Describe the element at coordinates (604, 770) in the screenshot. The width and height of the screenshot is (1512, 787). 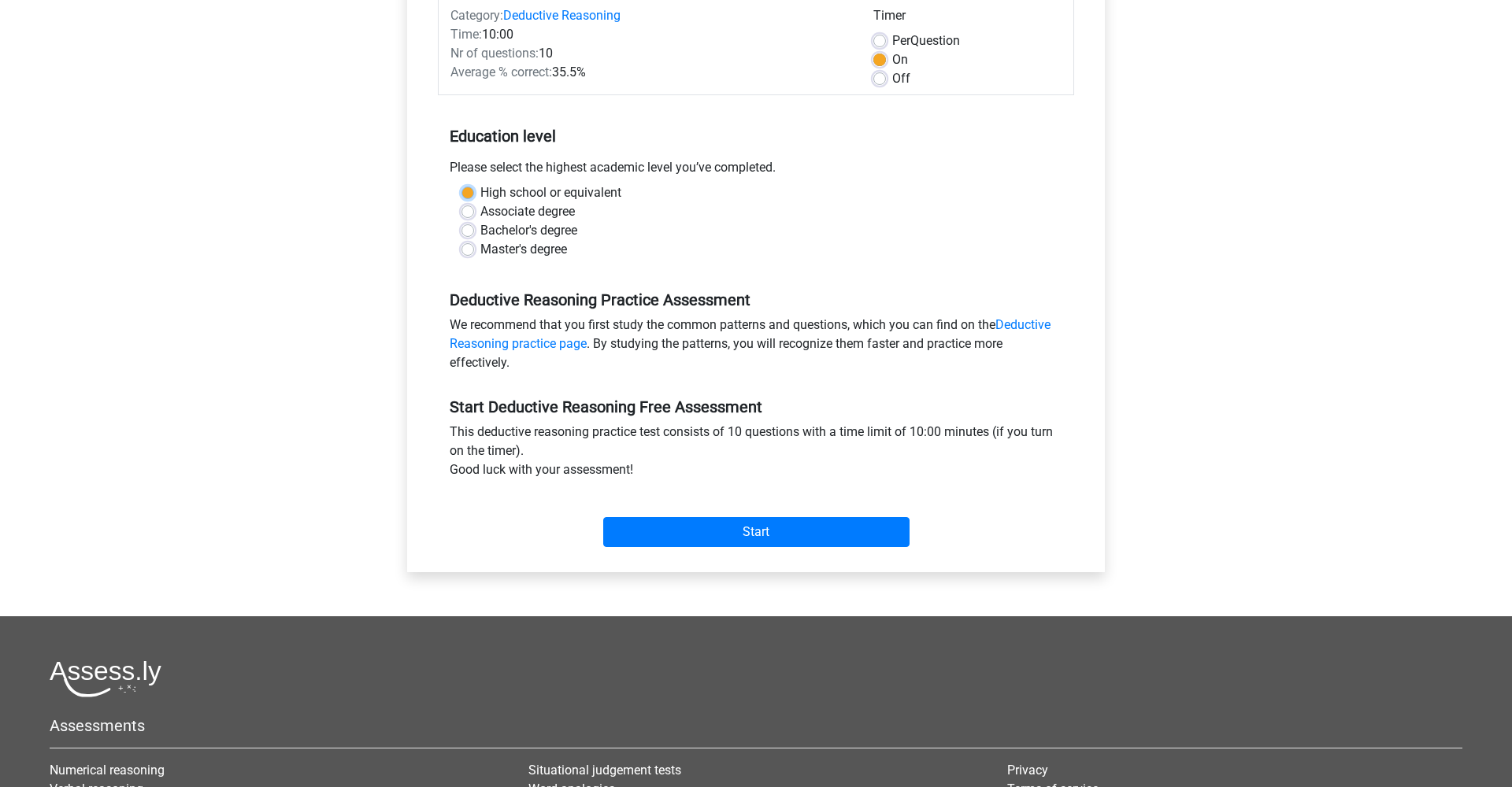
I see `a: Situational judgement tests` at that location.